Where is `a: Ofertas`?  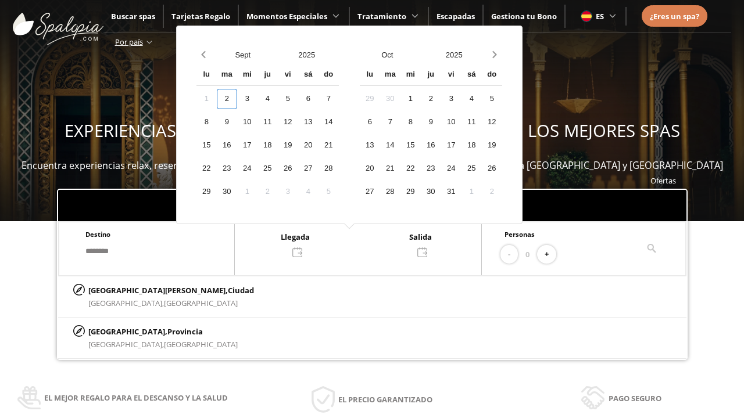
a: Ofertas is located at coordinates (663, 181).